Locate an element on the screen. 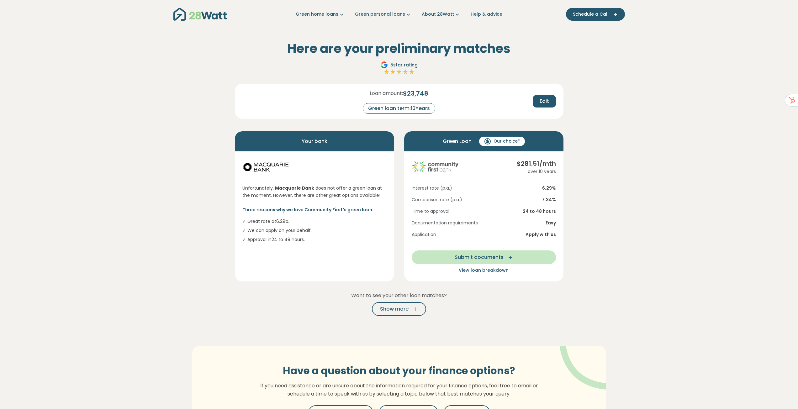 This screenshot has width=798, height=409. span: Your bank is located at coordinates (314, 141).